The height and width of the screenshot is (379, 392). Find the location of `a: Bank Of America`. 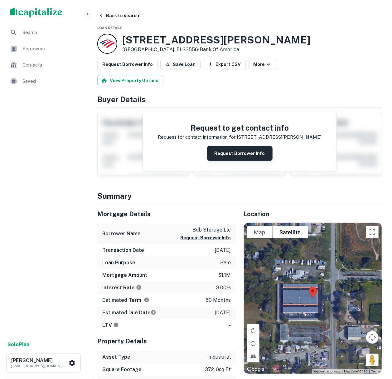

a: Bank Of America is located at coordinates (219, 49).